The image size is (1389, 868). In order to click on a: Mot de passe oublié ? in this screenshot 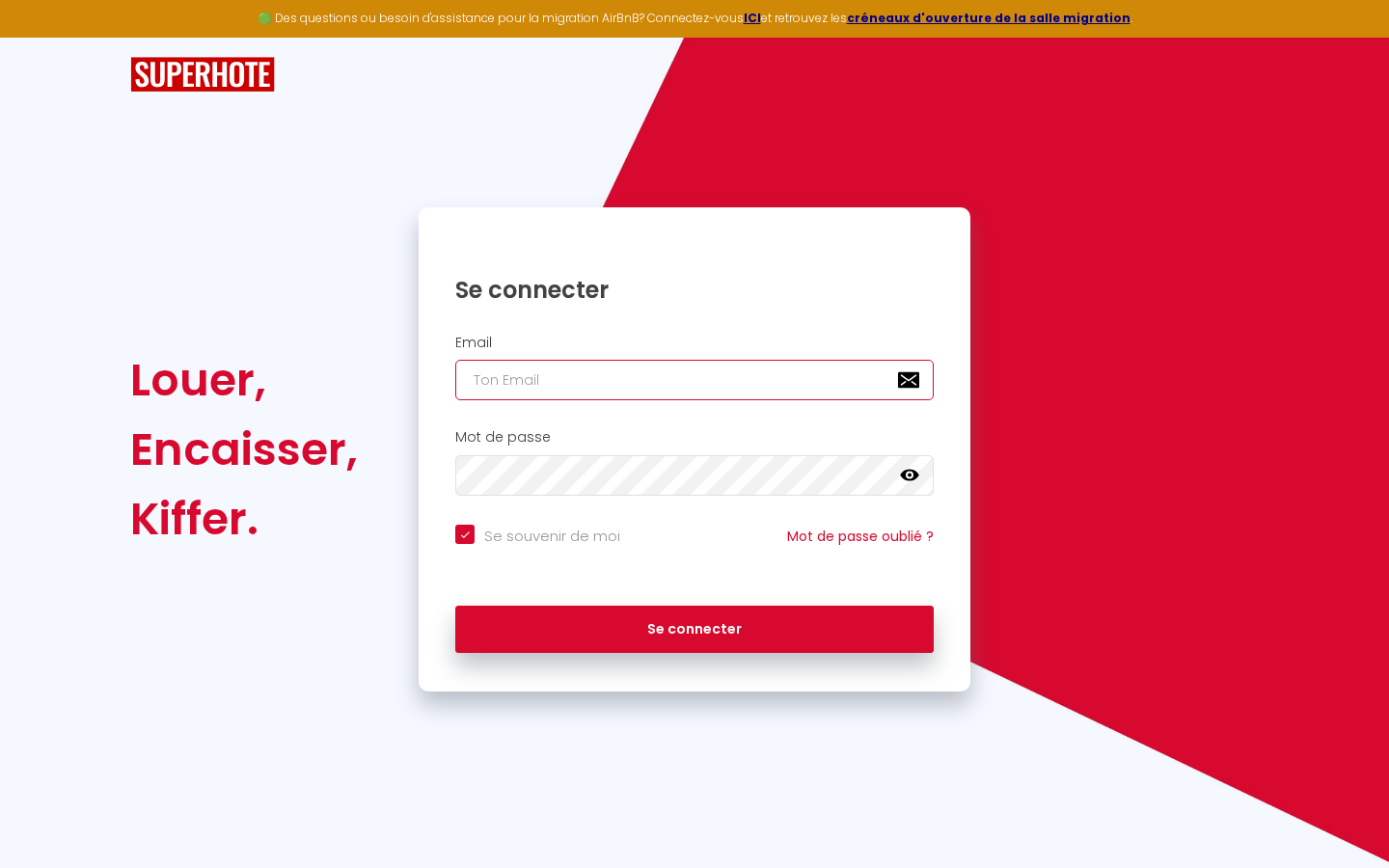, I will do `click(860, 536)`.